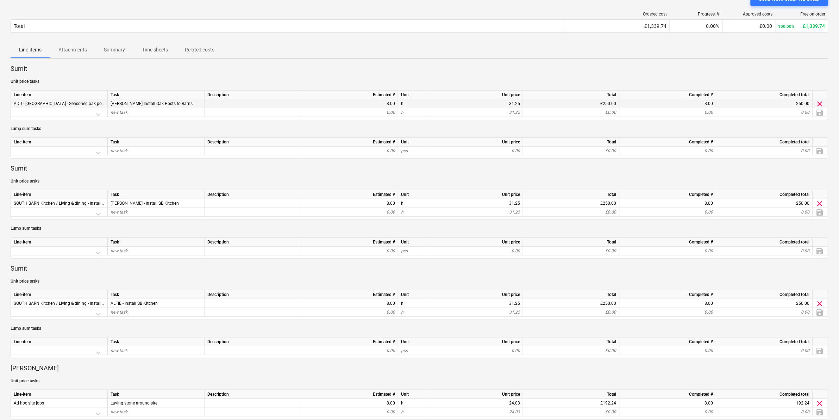 The height and width of the screenshot is (420, 839). What do you see at coordinates (697, 14) in the screenshot?
I see `div: Progress, %` at bounding box center [697, 14].